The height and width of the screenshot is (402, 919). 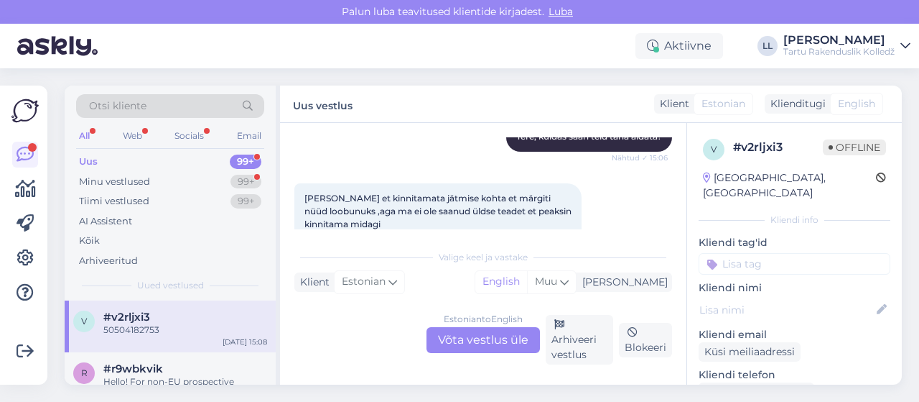 I want to click on div: Uus, so click(x=88, y=162).